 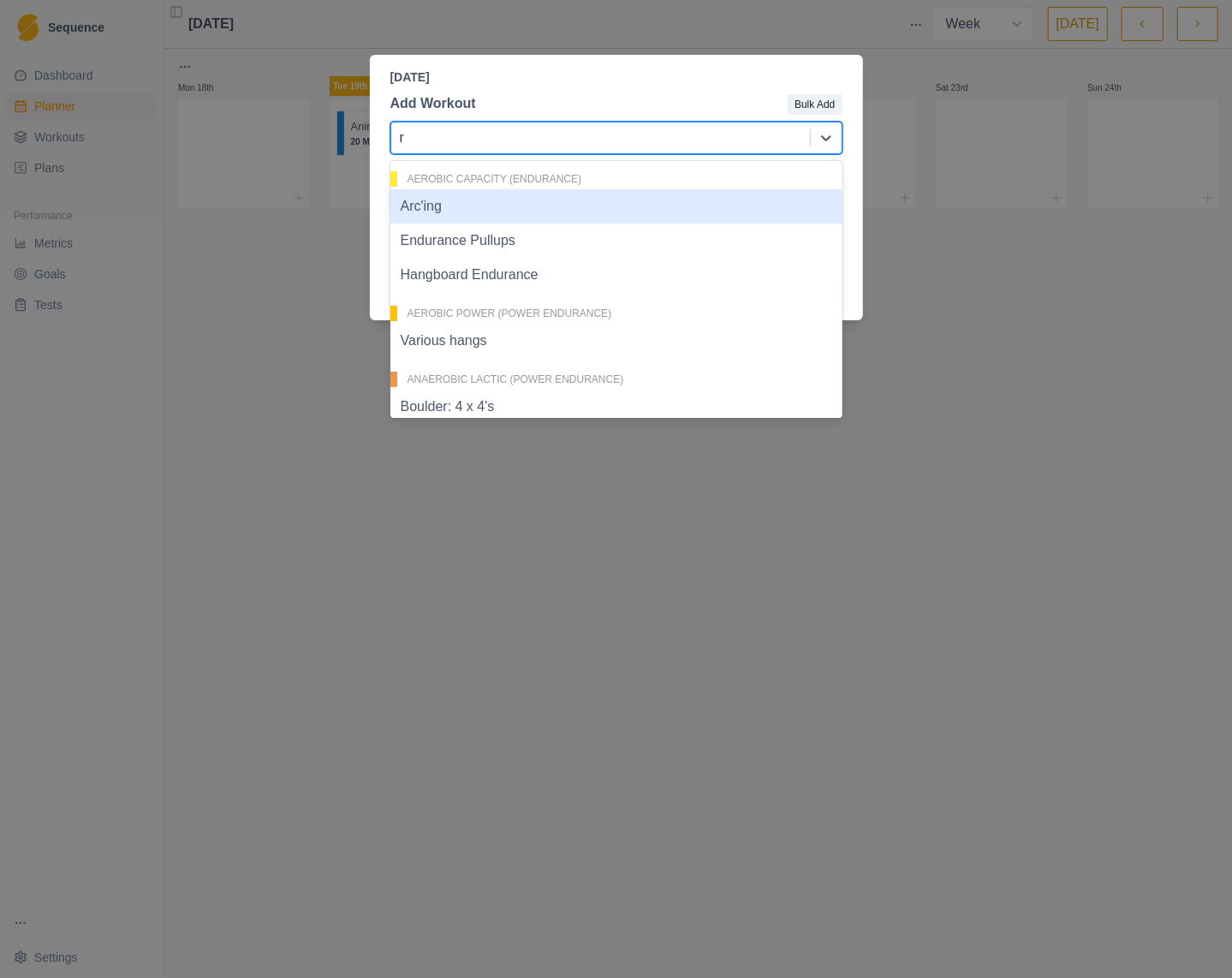 What do you see at coordinates (616, 313) in the screenshot?
I see `div: Aerobic Power (Power Endurance)` at bounding box center [616, 313].